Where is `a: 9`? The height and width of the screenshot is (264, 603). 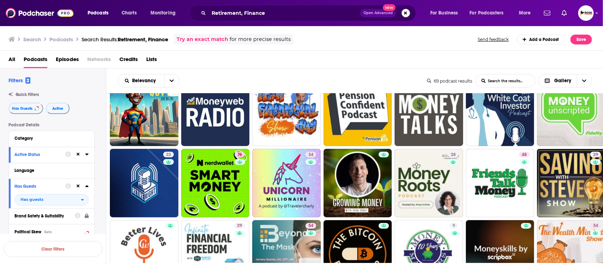
a: 9 is located at coordinates (453, 226).